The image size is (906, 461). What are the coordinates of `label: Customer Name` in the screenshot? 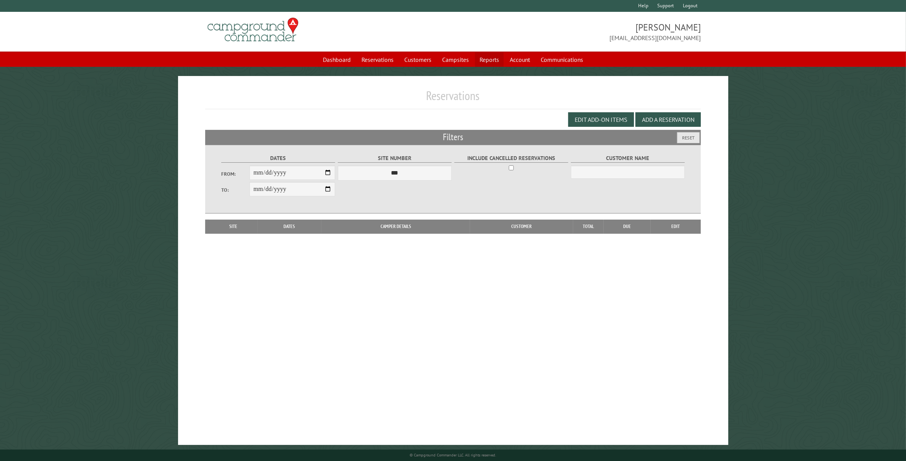 It's located at (628, 158).